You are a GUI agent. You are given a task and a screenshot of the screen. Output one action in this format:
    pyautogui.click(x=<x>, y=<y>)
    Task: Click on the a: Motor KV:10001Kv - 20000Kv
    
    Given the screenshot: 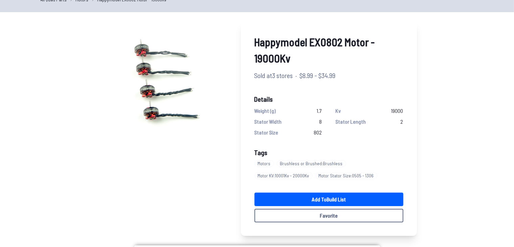 What is the action you would take?
    pyautogui.click(x=285, y=176)
    